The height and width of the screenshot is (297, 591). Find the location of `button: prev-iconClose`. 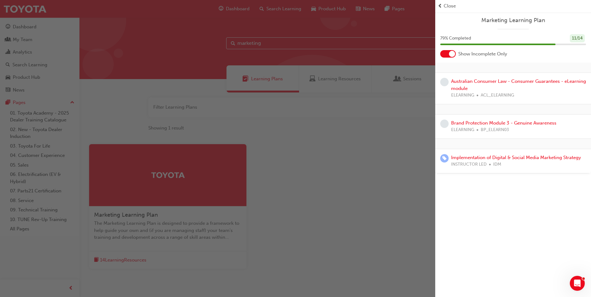

button: prev-iconClose is located at coordinates (513, 6).